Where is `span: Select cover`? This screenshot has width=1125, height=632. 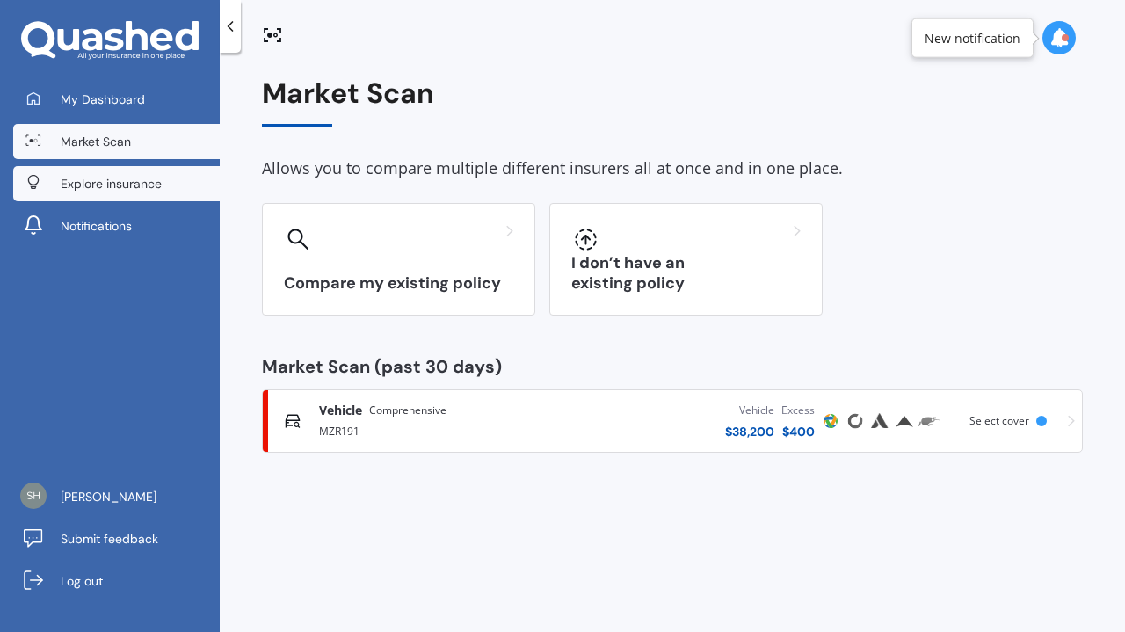 span: Select cover is located at coordinates (999, 420).